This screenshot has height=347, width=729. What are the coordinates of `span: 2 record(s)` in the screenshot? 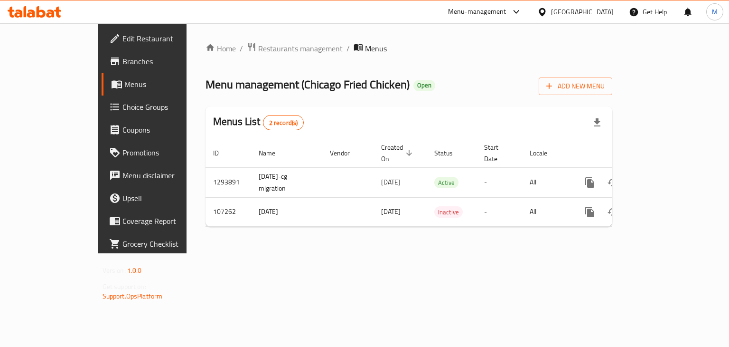 It's located at (283, 122).